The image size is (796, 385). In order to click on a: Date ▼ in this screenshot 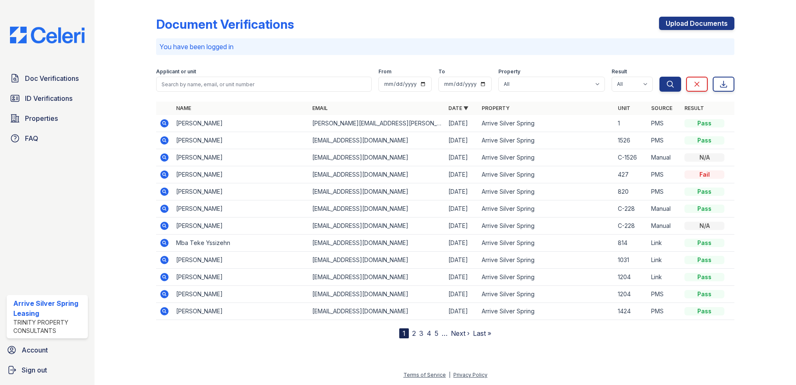, I will do `click(458, 108)`.